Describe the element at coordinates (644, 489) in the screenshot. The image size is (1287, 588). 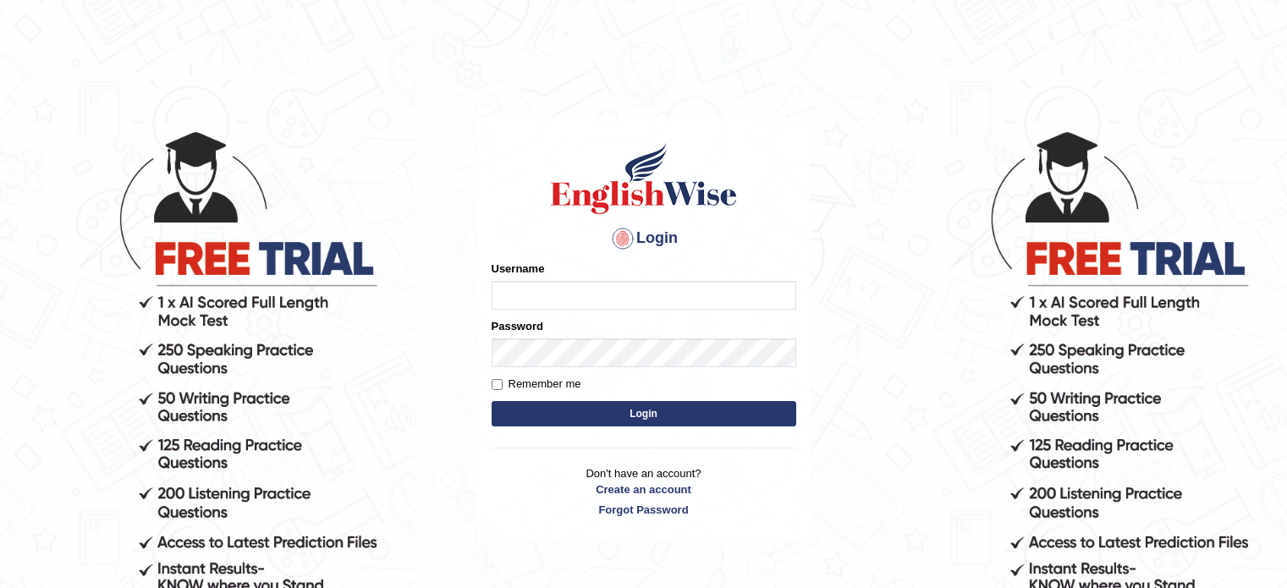
I see `a: Create an account` at that location.